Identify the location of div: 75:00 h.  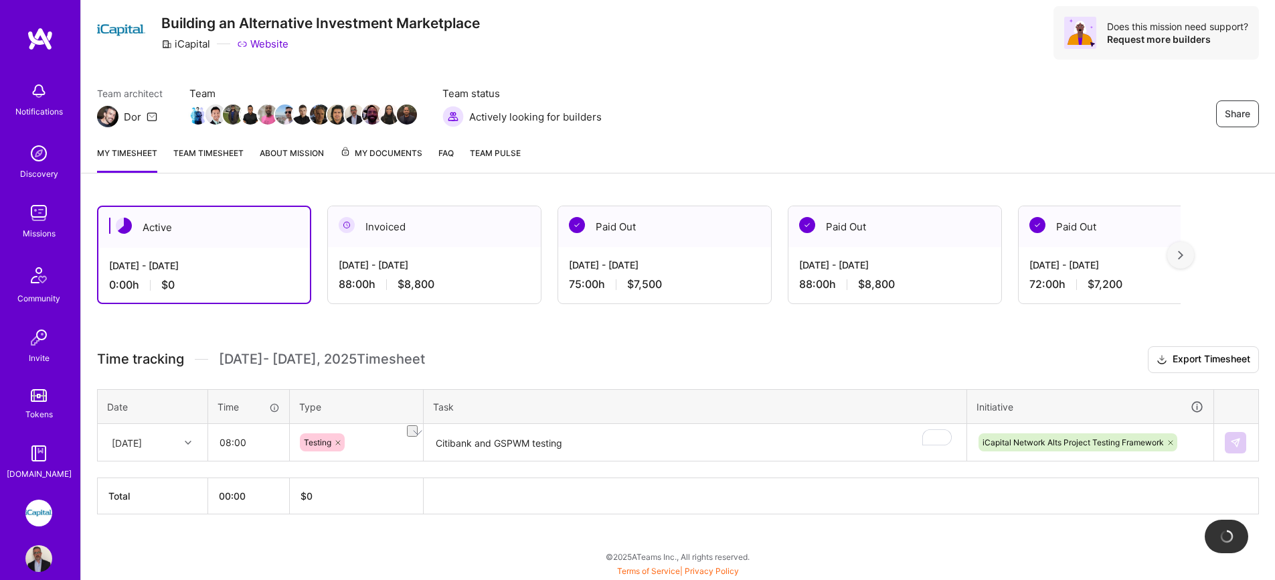
(665, 284).